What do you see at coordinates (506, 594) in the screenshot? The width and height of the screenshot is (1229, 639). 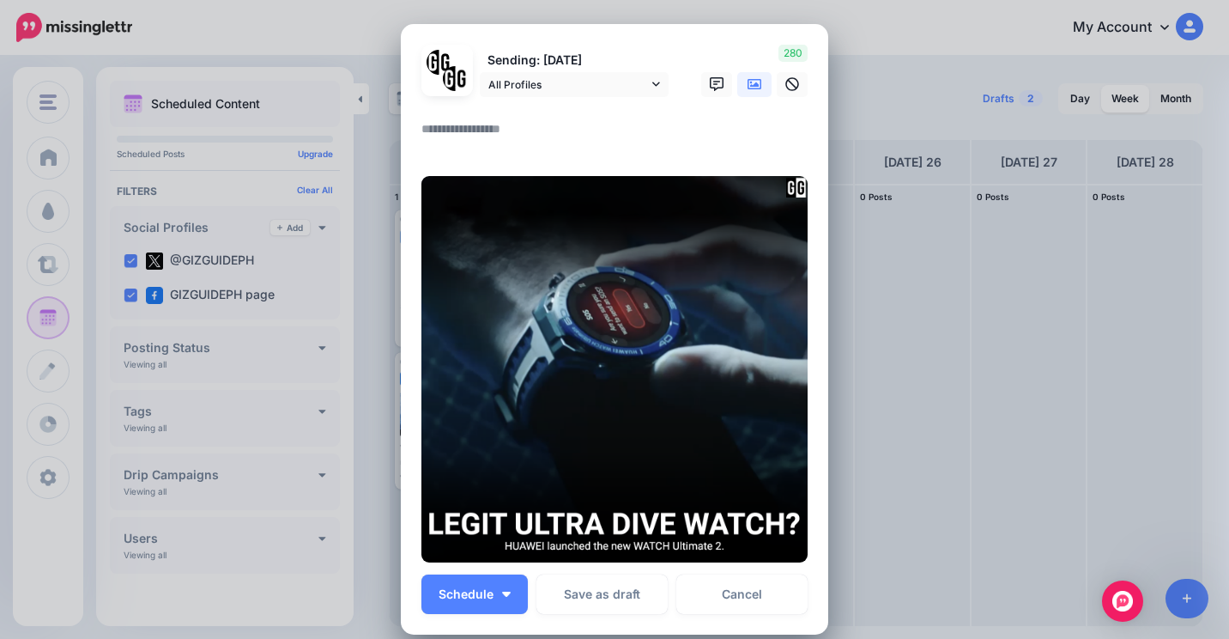 I see `img: arrow-down-white.png` at bounding box center [506, 594].